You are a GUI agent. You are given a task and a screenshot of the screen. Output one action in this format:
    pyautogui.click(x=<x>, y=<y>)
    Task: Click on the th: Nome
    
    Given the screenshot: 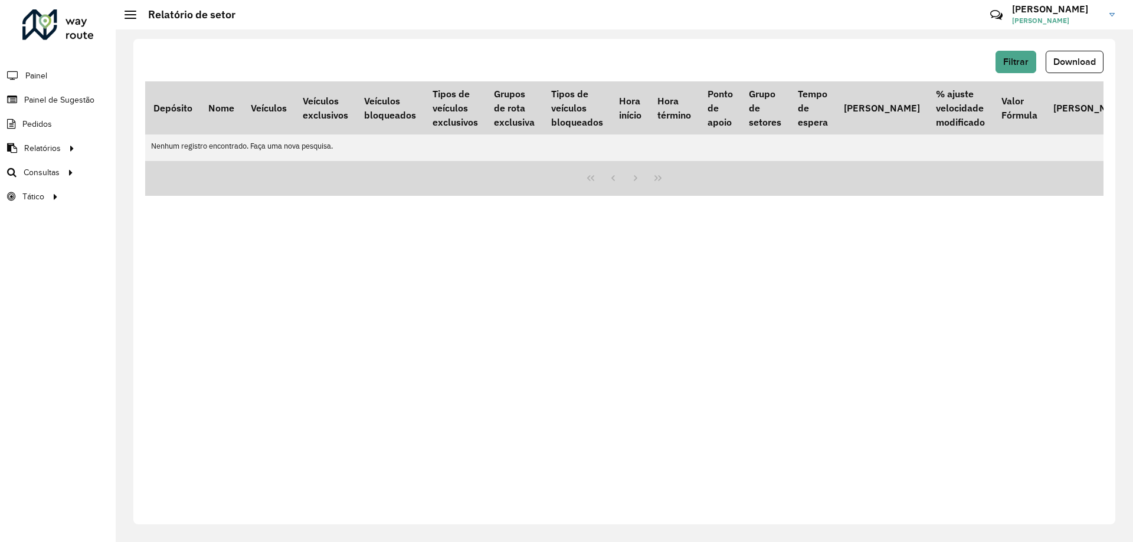 What is the action you would take?
    pyautogui.click(x=221, y=108)
    